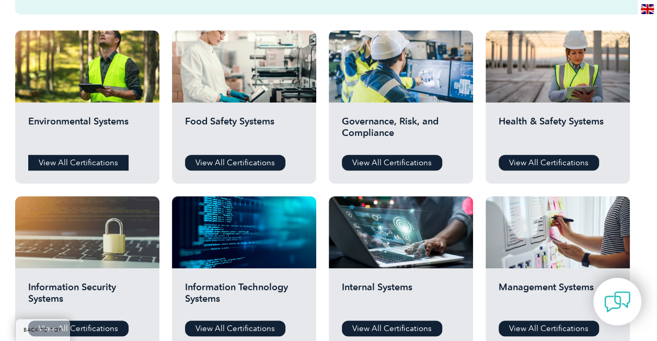 Image resolution: width=657 pixels, height=341 pixels. I want to click on h2: Information Technology Systems, so click(244, 297).